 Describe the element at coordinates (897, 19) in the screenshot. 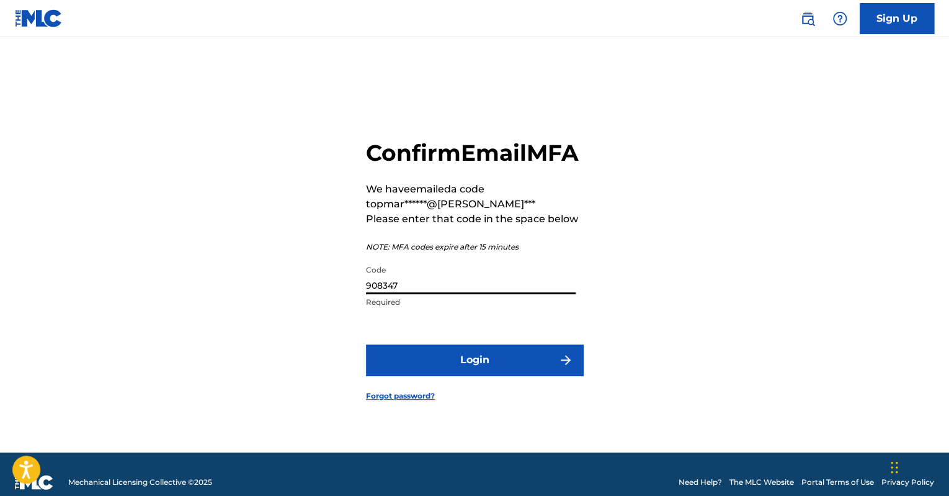

I see `a: Sign Up` at that location.